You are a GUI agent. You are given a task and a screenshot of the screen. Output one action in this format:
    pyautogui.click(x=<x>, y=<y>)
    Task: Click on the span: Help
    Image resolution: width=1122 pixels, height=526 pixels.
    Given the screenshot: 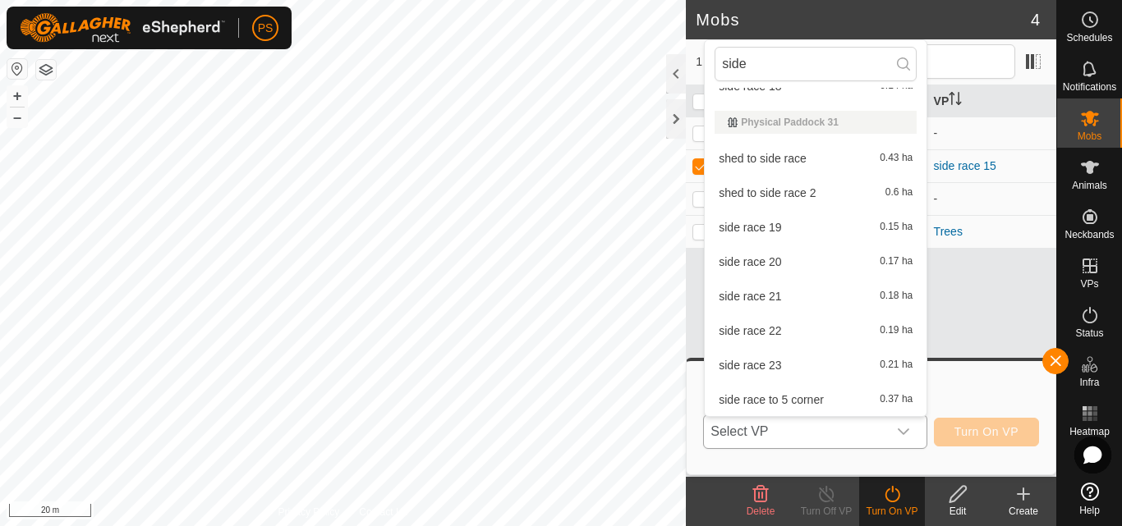 What is the action you would take?
    pyautogui.click(x=1089, y=511)
    